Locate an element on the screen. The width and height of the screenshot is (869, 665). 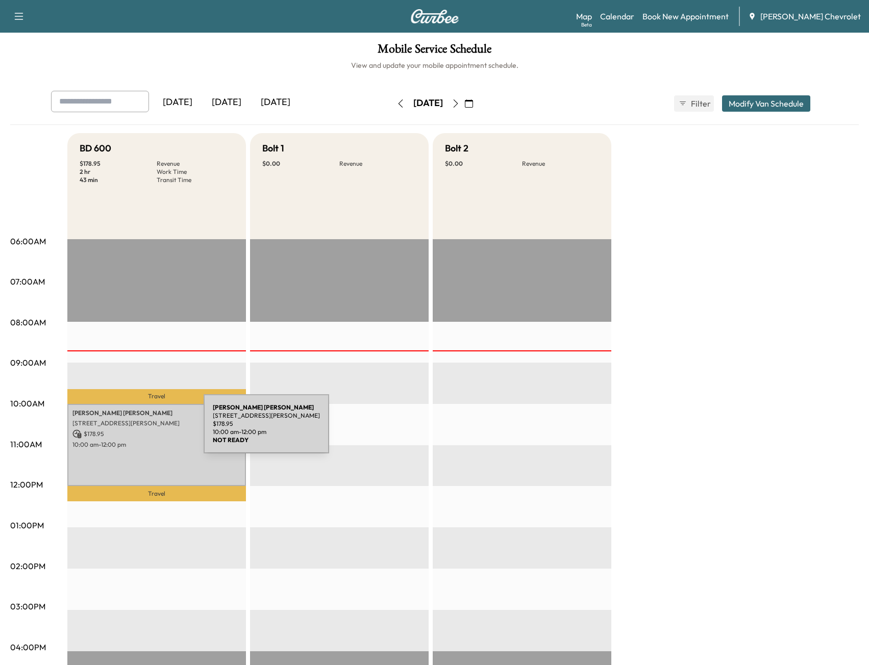
p: 01:00PM is located at coordinates (27, 525).